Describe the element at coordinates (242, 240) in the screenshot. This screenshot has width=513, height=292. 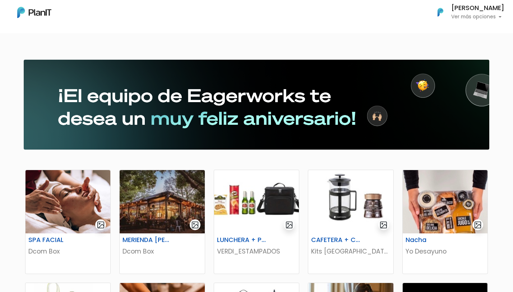
I see `h6: LUNCHERA + PICADA` at that location.